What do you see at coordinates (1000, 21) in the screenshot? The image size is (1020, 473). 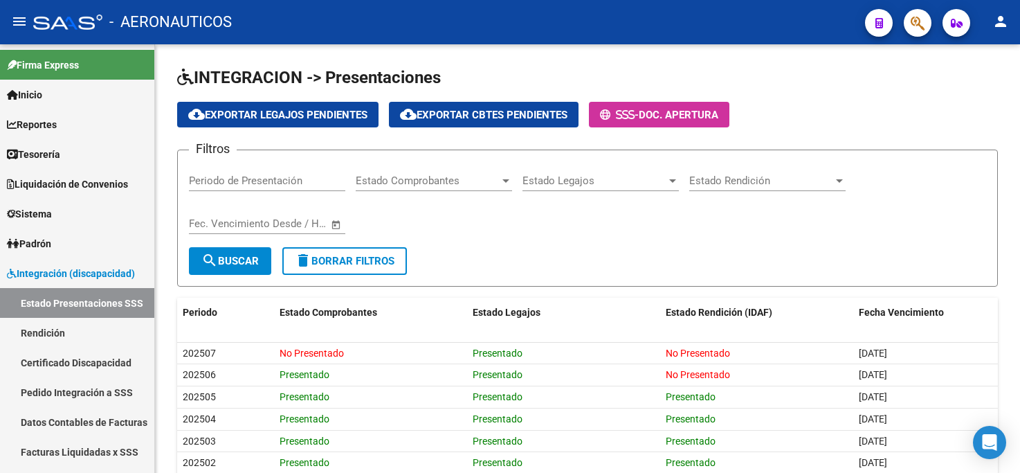 I see `mat-icon: person` at bounding box center [1000, 21].